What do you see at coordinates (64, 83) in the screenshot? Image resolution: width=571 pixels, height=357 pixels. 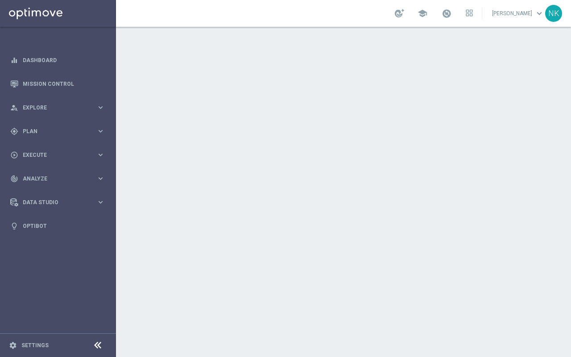 I see `a: Mission Control` at bounding box center [64, 83].